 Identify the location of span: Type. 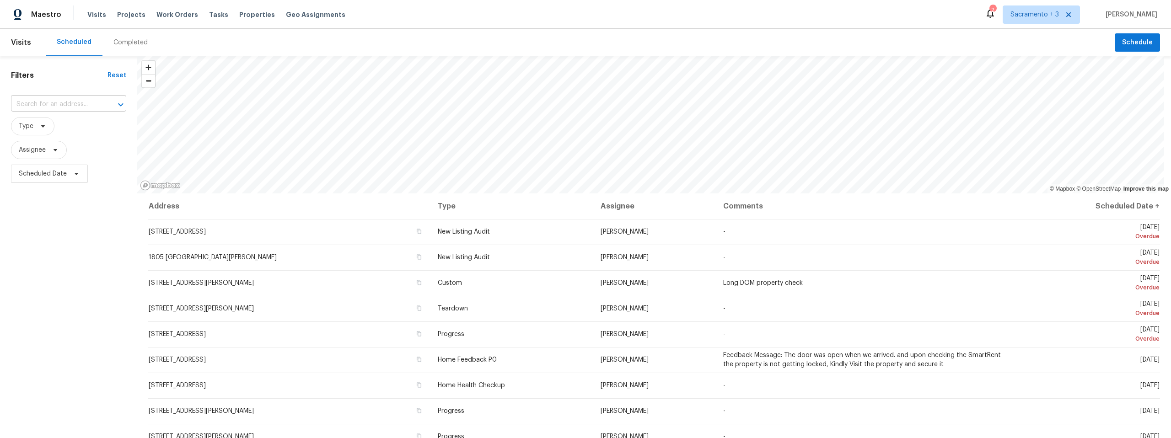
(26, 126).